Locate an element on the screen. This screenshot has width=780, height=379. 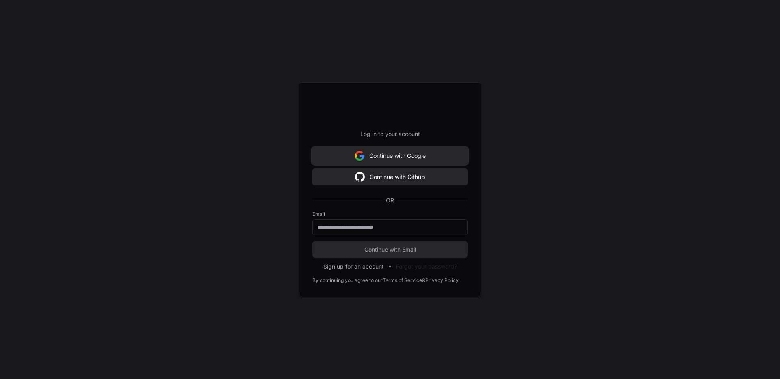
span: Continue with Email is located at coordinates (390, 250).